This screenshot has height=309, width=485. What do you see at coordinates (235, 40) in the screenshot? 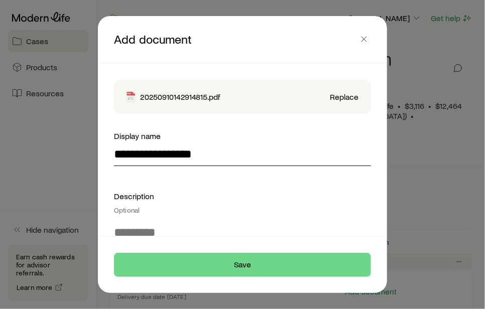
I see `p: Add document` at bounding box center [235, 40].